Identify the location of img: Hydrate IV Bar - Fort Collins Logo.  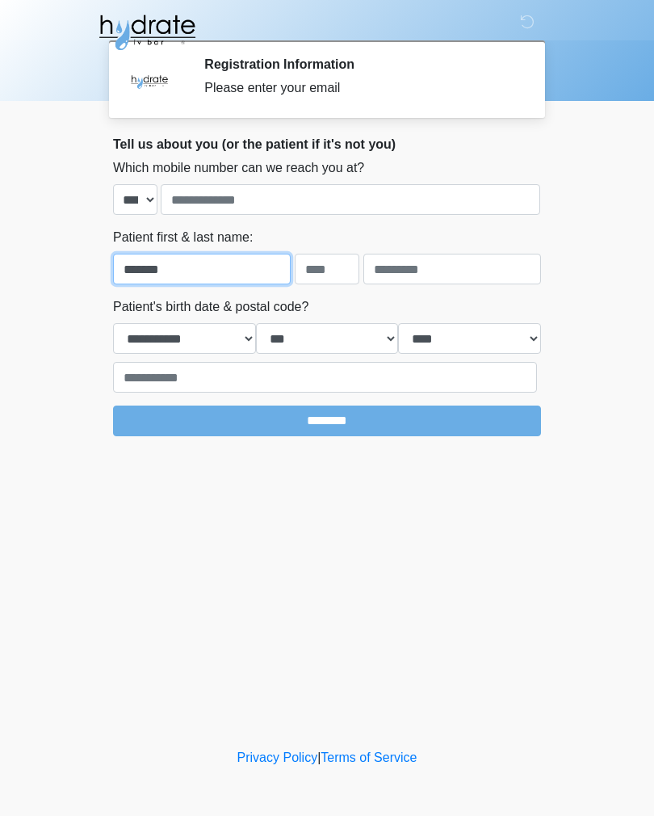
(147, 32).